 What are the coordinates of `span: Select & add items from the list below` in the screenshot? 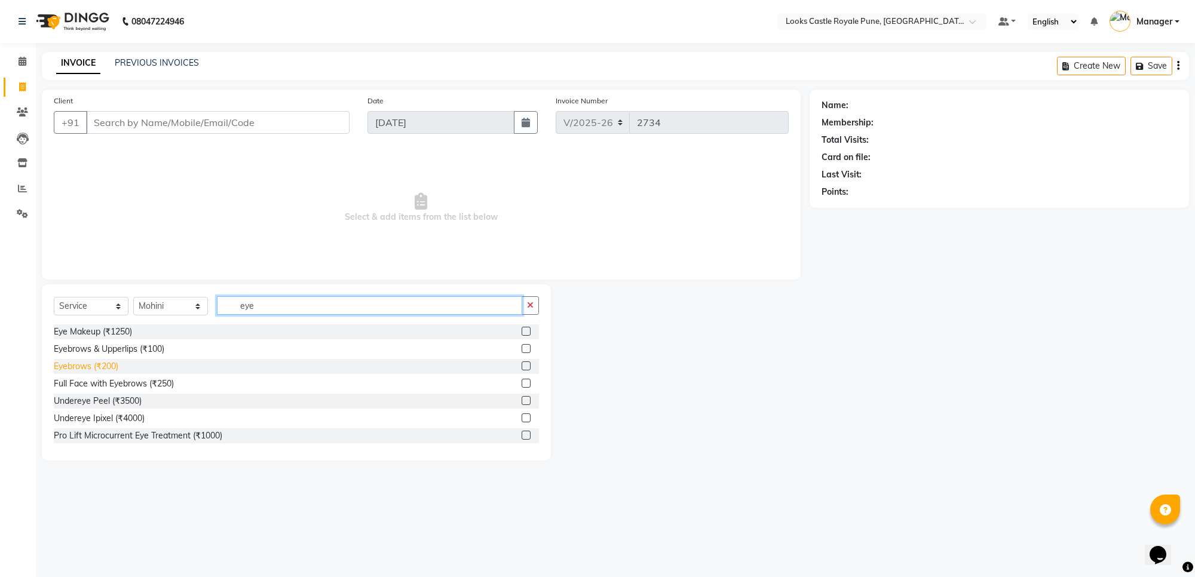 It's located at (421, 208).